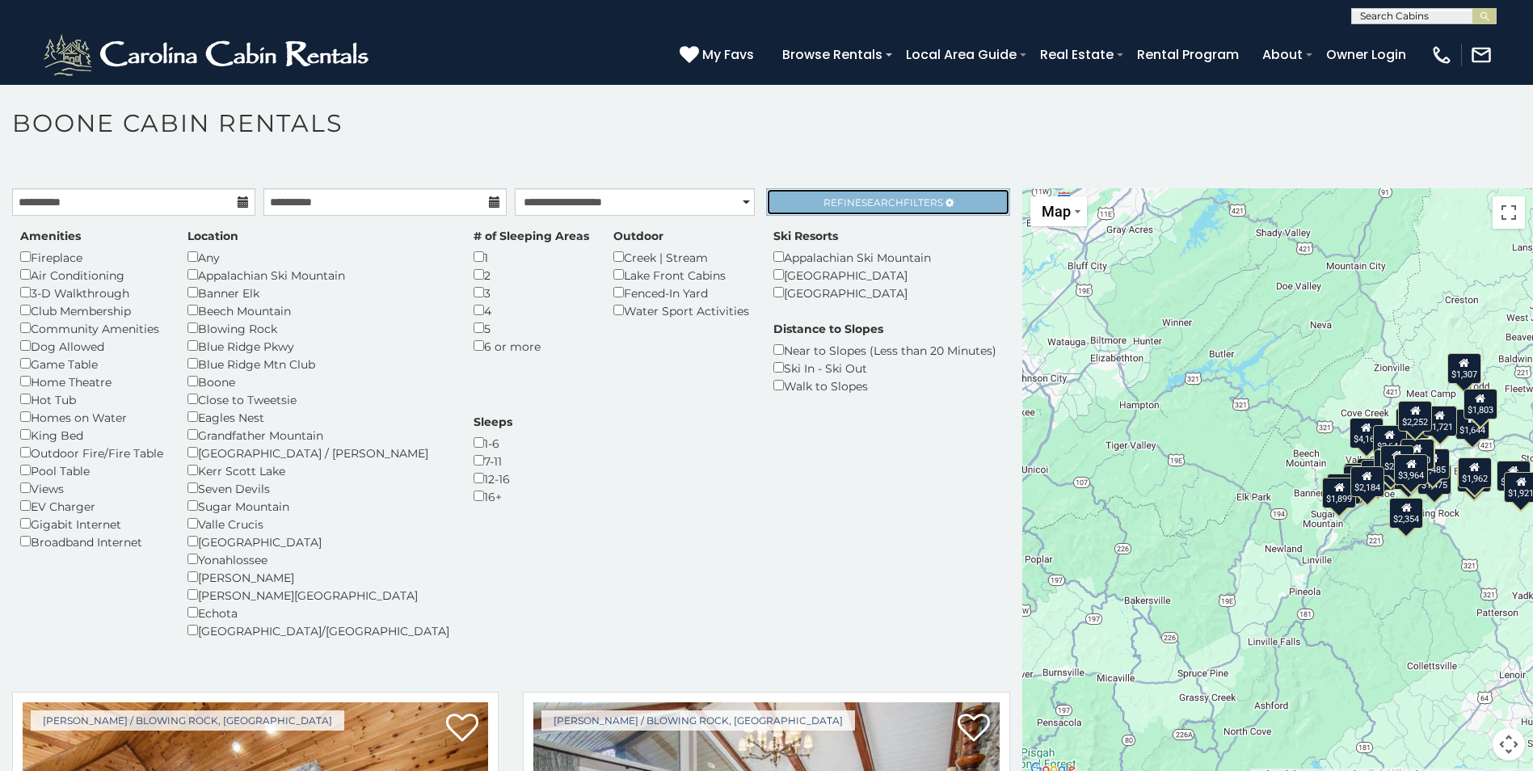  I want to click on div: 5, so click(531, 328).